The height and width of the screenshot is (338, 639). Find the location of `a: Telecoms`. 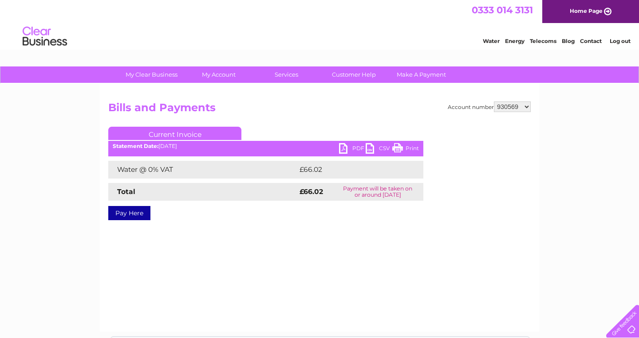

a: Telecoms is located at coordinates (543, 41).